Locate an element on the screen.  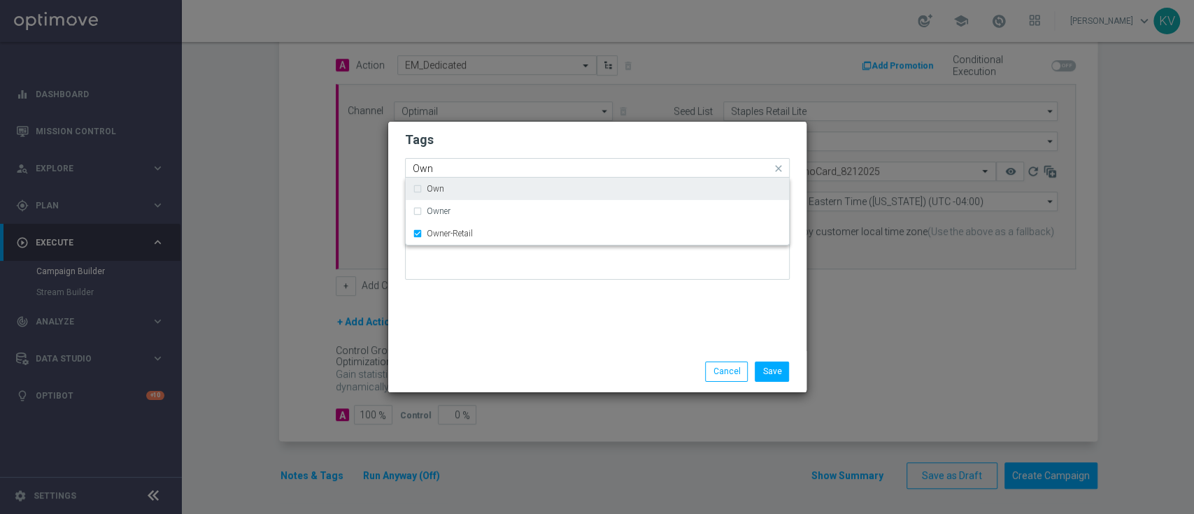
label: Owner is located at coordinates (439, 211).